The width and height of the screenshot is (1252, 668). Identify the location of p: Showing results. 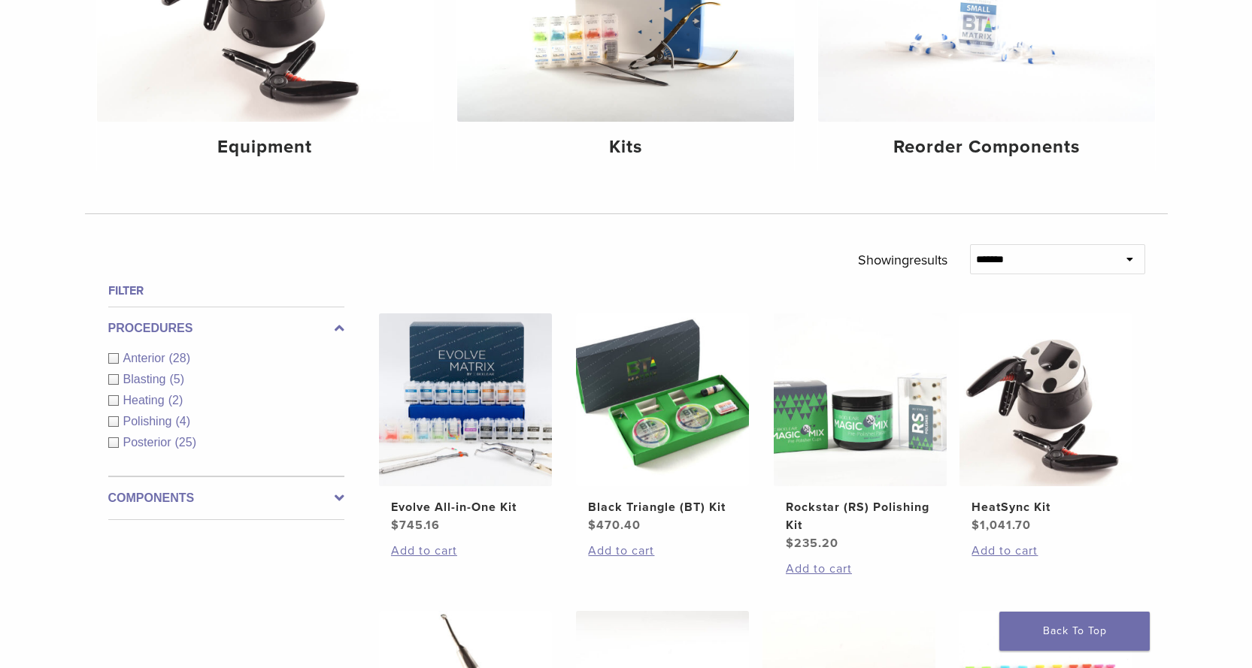
(902, 260).